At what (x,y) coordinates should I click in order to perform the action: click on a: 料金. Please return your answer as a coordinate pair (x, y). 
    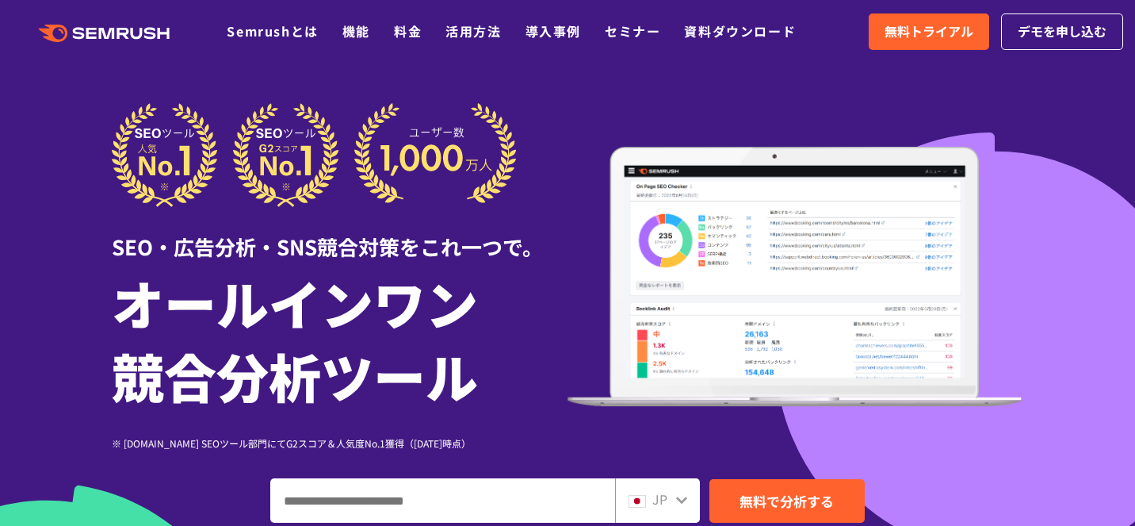
    Looking at the image, I should click on (407, 31).